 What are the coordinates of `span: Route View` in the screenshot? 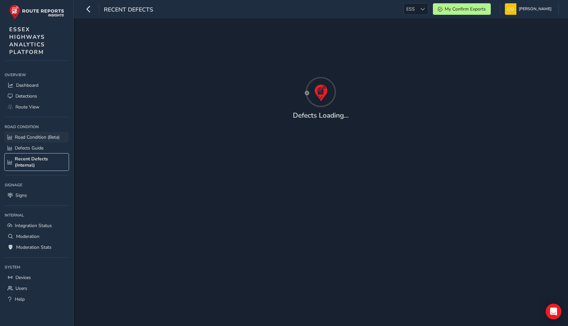 It's located at (27, 107).